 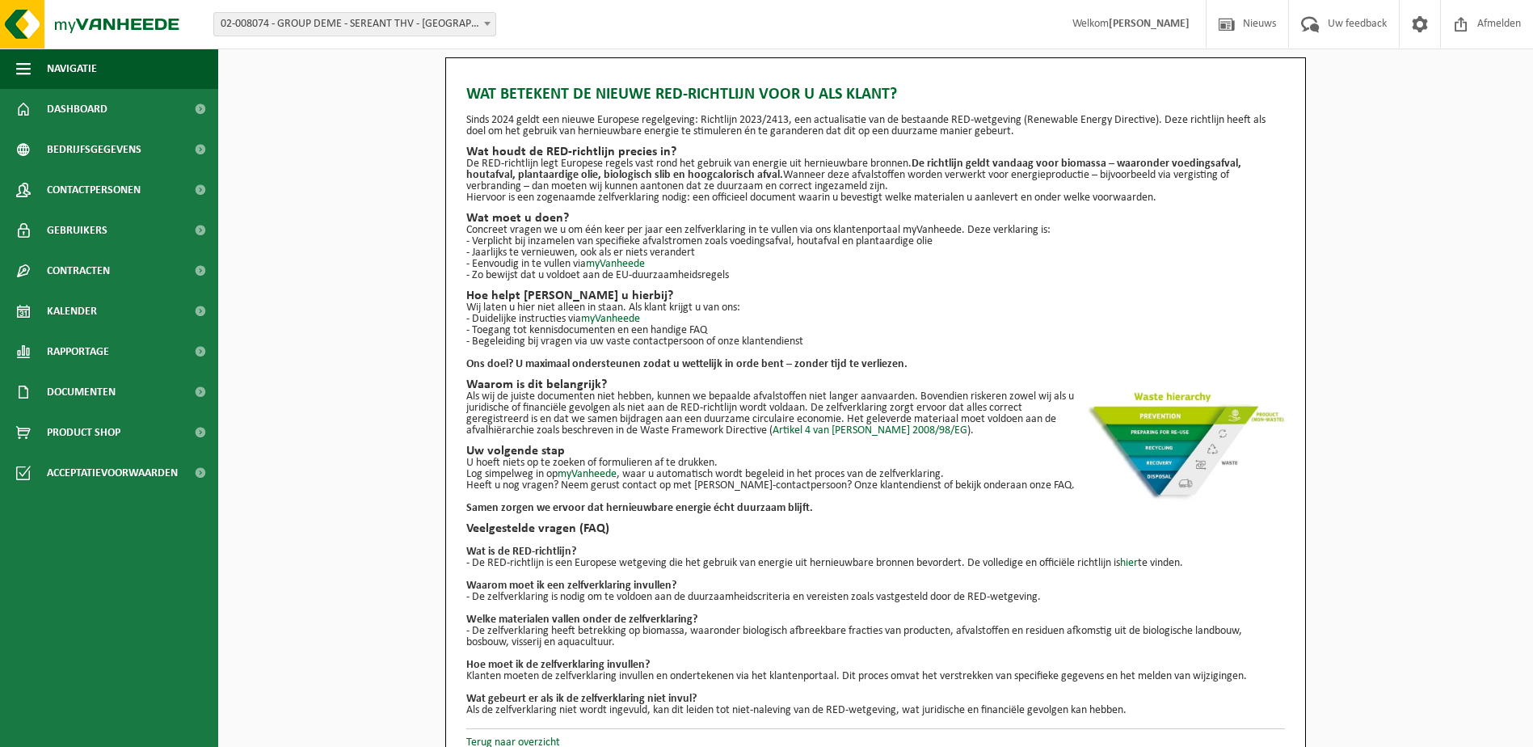 I want to click on span: Bedrijfsgegevens, so click(x=94, y=149).